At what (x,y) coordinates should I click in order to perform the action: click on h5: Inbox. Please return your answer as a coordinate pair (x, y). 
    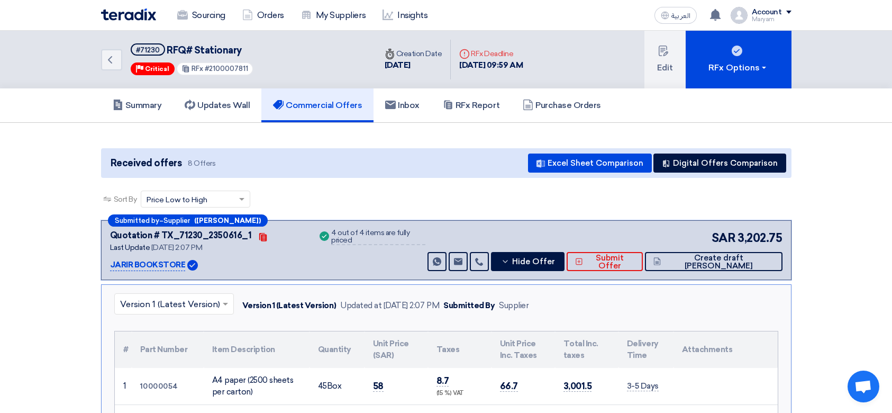
    Looking at the image, I should click on (402, 105).